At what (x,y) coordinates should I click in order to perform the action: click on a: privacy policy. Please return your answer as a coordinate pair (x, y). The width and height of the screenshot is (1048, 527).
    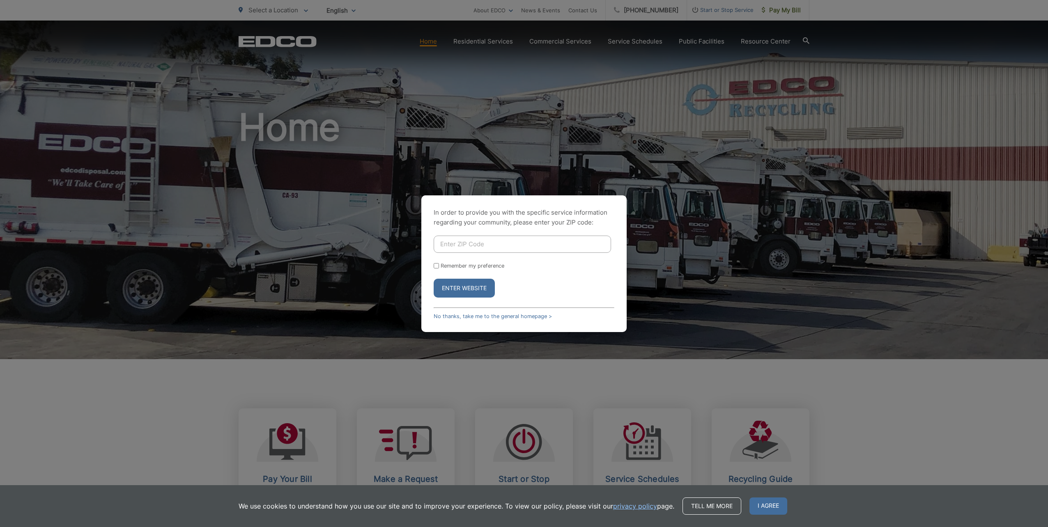
    Looking at the image, I should click on (635, 506).